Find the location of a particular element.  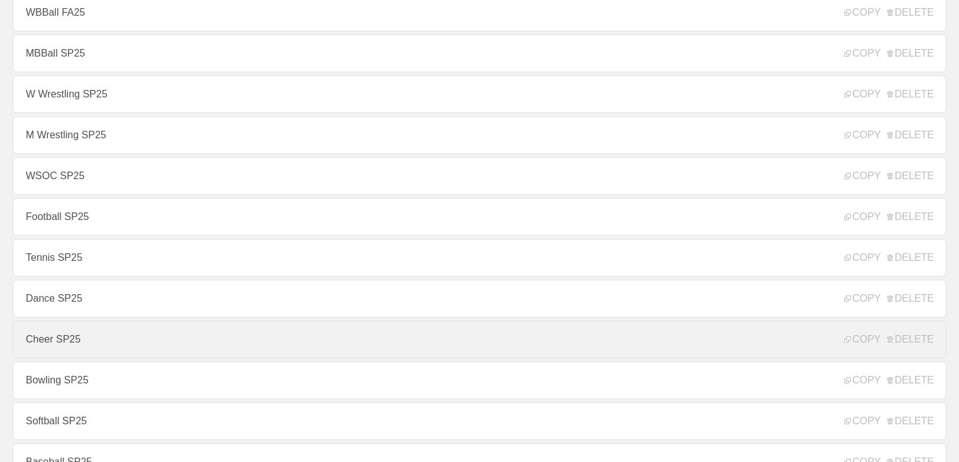

a: Bowling SP25 is located at coordinates (479, 381).